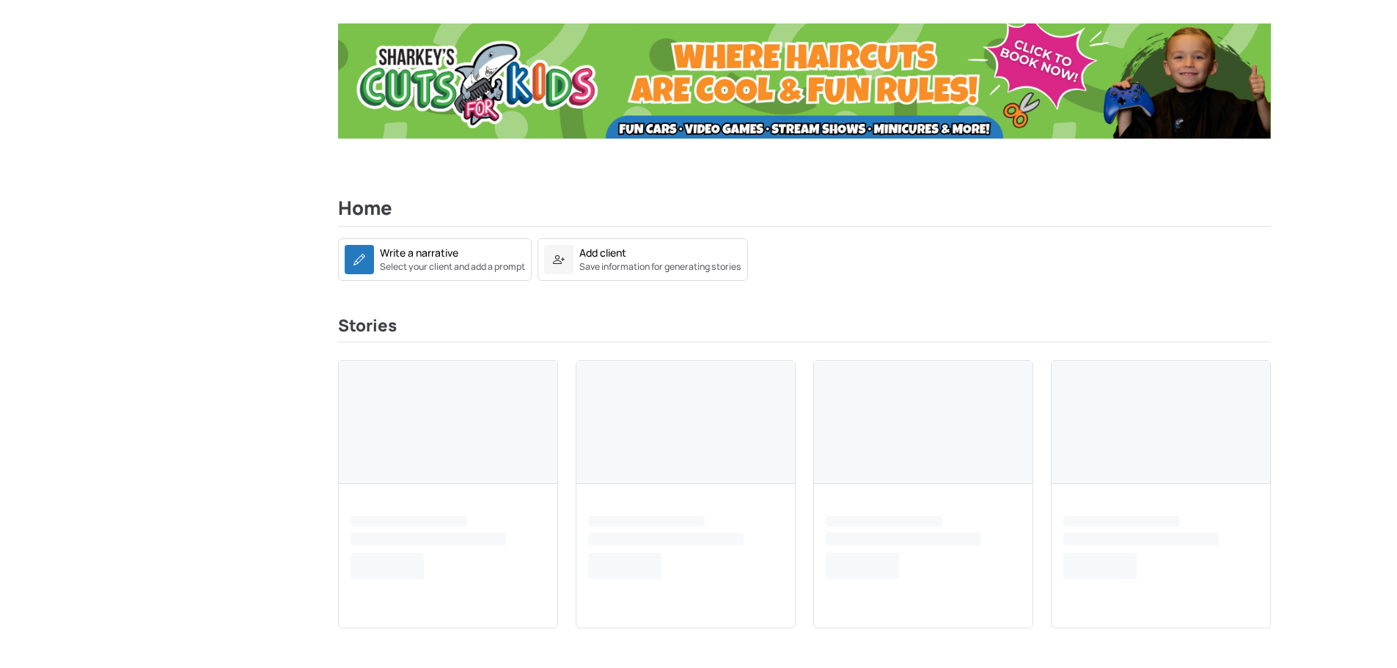  I want to click on img: Ad Banner, so click(805, 81).